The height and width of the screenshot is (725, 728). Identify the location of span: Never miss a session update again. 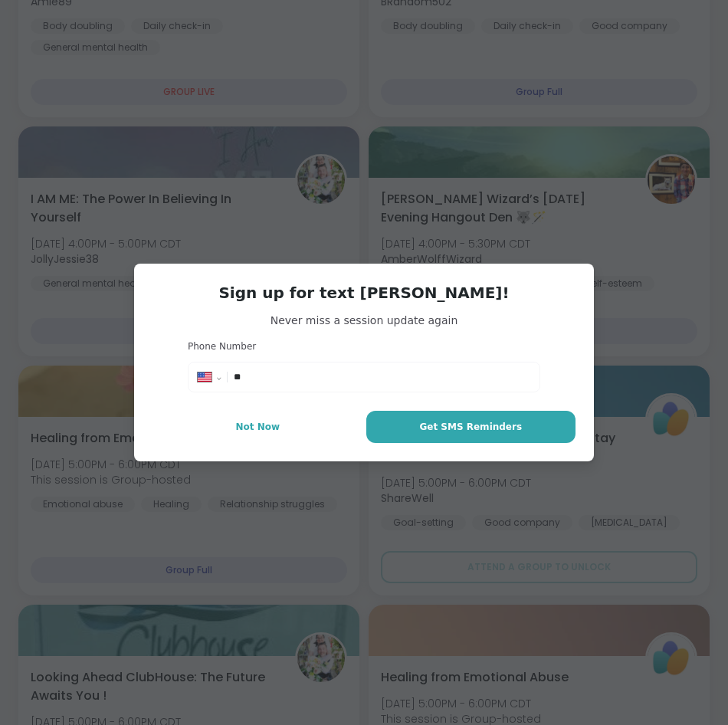
(364, 321).